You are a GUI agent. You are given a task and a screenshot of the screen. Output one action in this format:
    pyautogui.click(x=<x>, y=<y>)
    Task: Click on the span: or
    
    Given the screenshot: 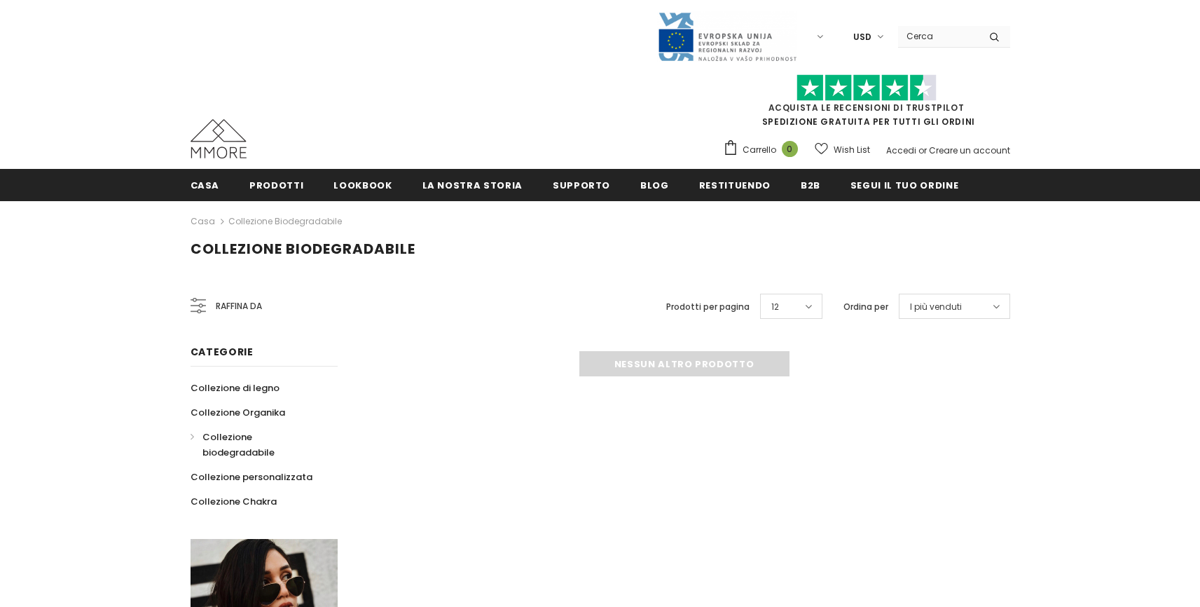 What is the action you would take?
    pyautogui.click(x=922, y=150)
    